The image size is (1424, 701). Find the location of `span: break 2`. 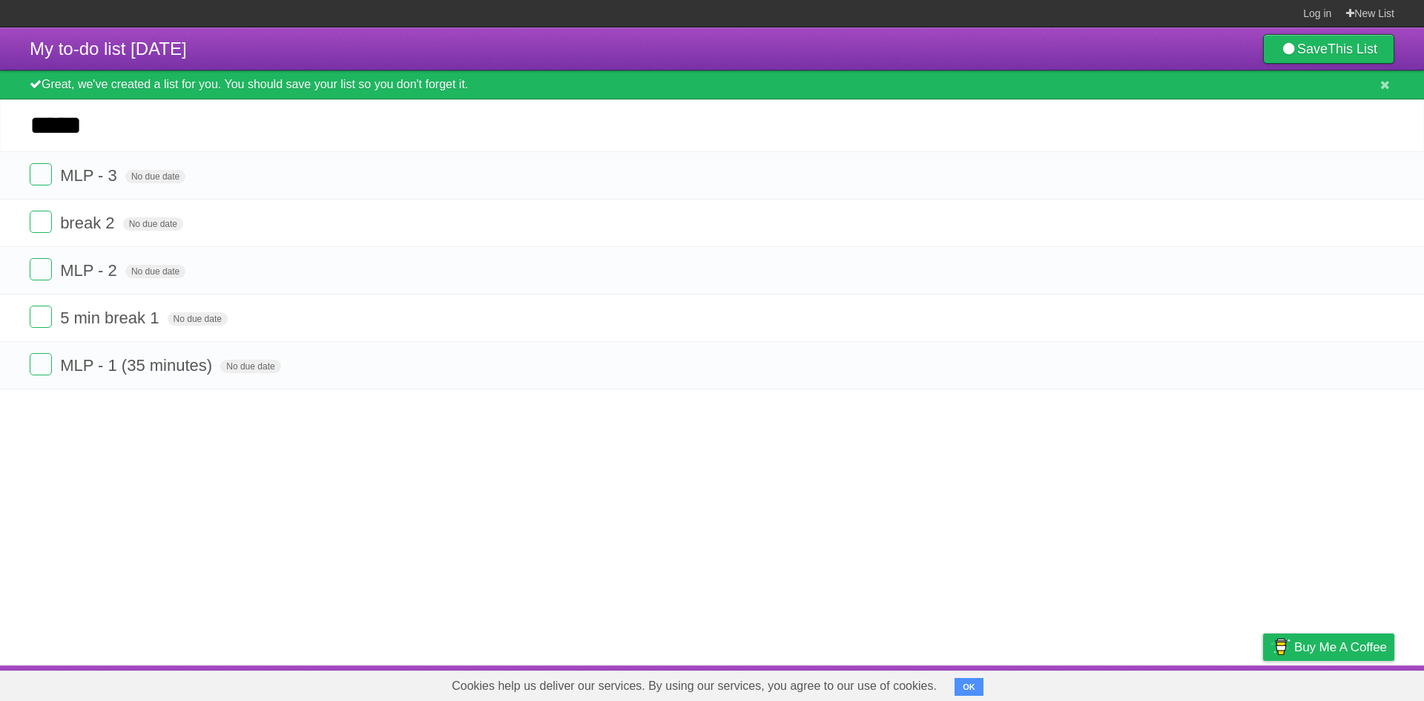

span: break 2 is located at coordinates (89, 222).